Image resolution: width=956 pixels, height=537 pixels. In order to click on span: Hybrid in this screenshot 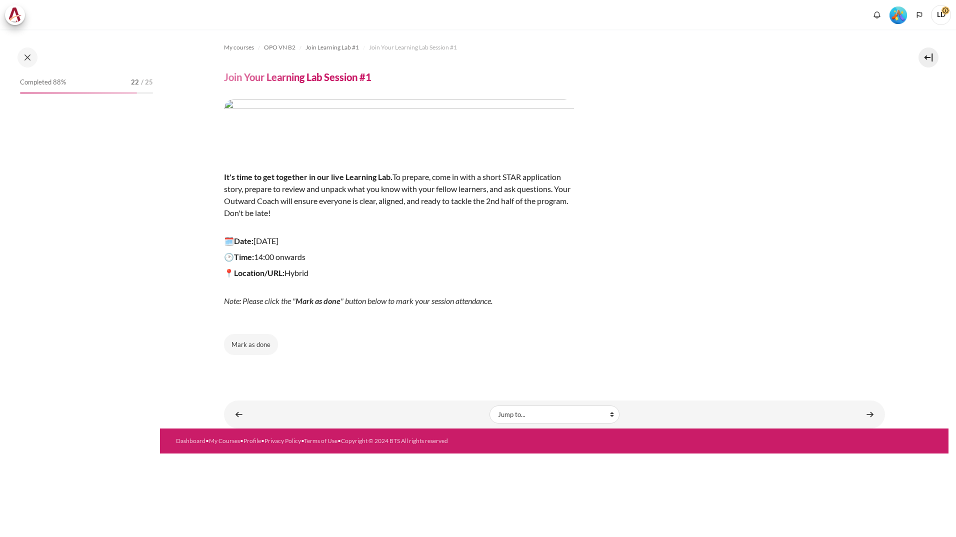, I will do `click(266, 273)`.